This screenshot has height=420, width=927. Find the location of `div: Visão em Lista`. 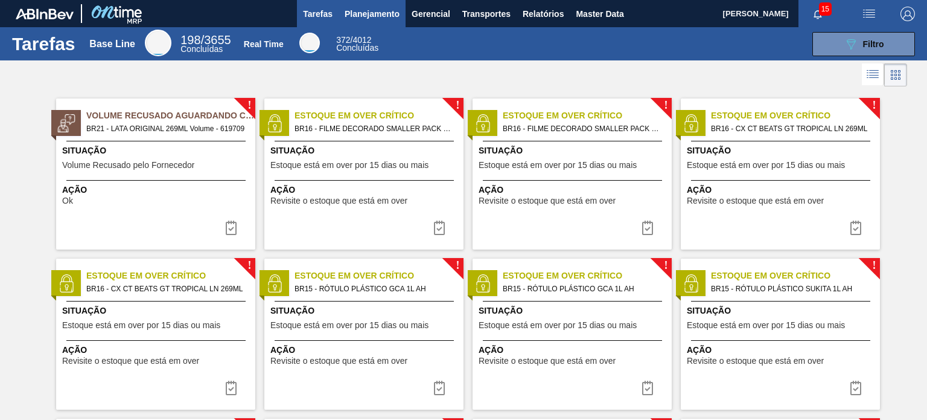

div: Visão em Lista is located at coordinates (873, 75).